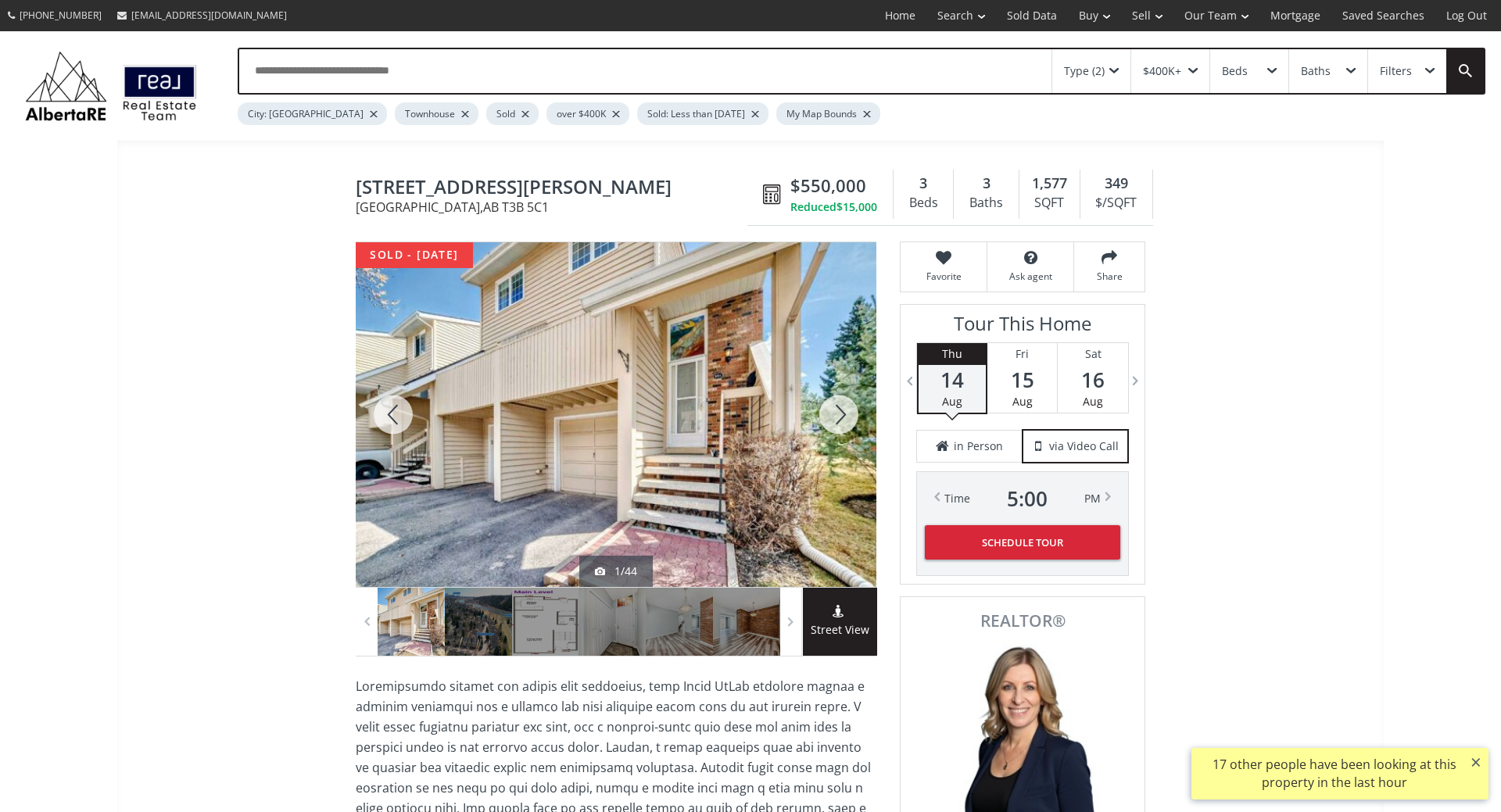 The height and width of the screenshot is (812, 1501). Describe the element at coordinates (953, 380) in the screenshot. I see `span: 14` at that location.